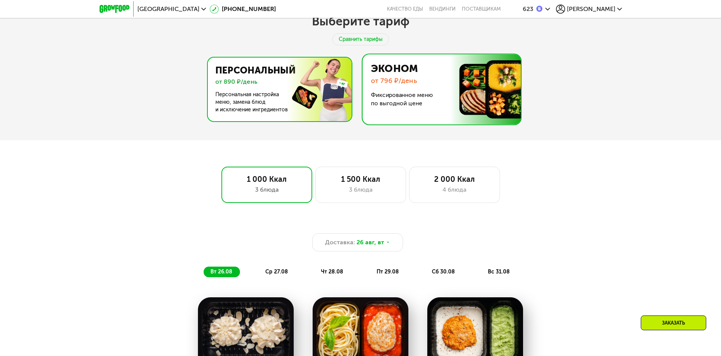  Describe the element at coordinates (442, 9) in the screenshot. I see `a: Вендинги` at that location.